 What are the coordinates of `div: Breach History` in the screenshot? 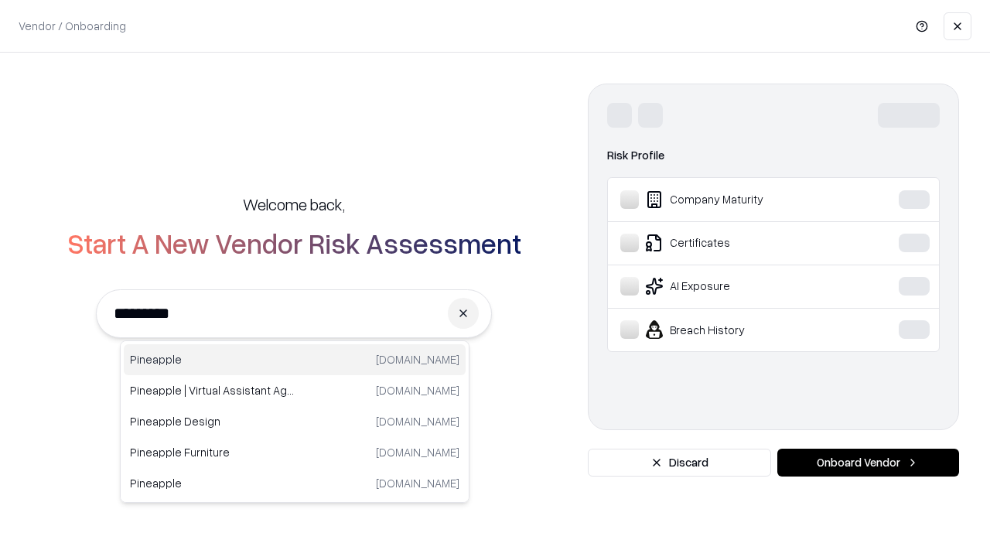 It's located at (736, 329).